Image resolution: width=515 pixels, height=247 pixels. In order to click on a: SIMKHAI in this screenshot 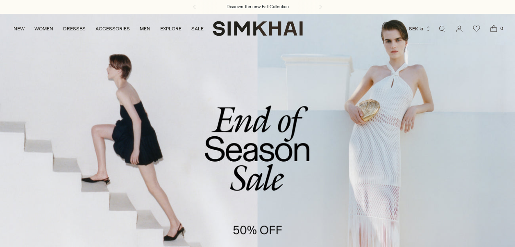, I will do `click(258, 28)`.